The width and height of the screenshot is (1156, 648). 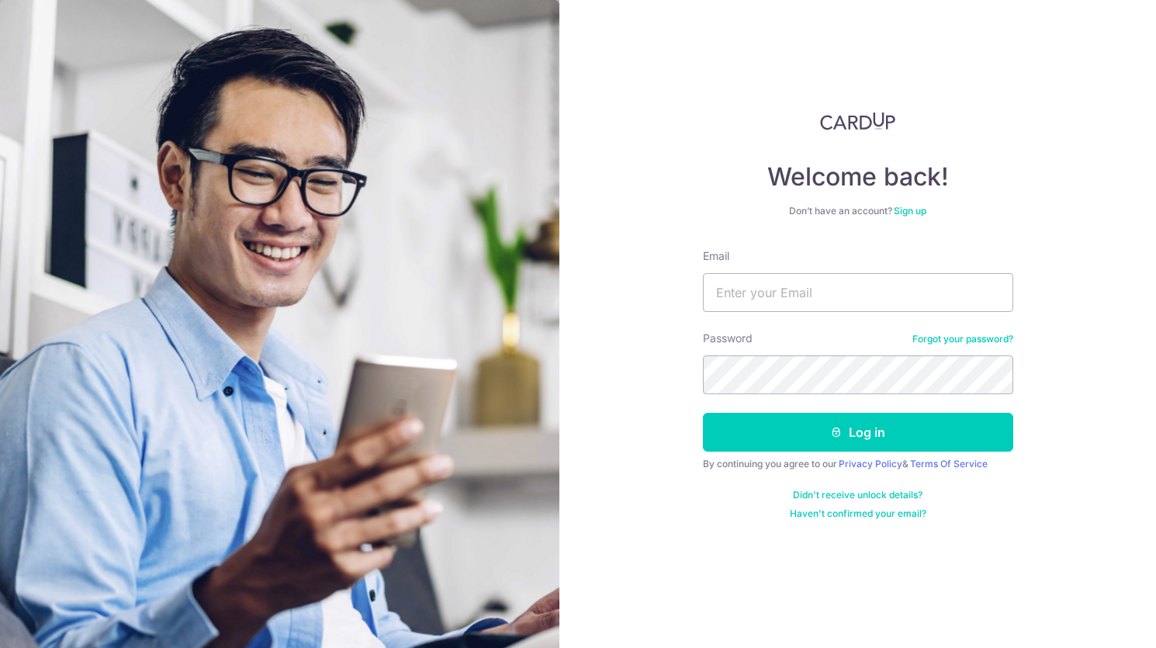 I want to click on a: Terms Of Service, so click(x=949, y=463).